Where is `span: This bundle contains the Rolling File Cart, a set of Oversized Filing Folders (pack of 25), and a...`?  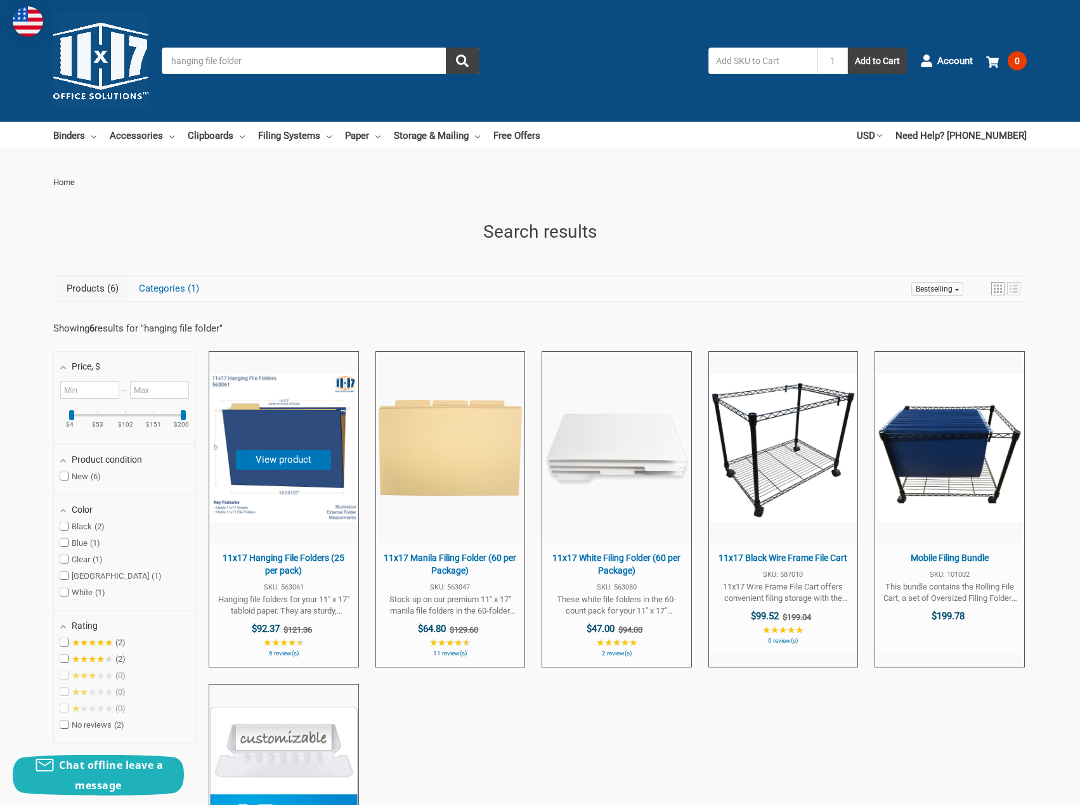 span: This bundle contains the Rolling File Cart, a set of Oversized Filing Folders (pack of 25), and a... is located at coordinates (949, 593).